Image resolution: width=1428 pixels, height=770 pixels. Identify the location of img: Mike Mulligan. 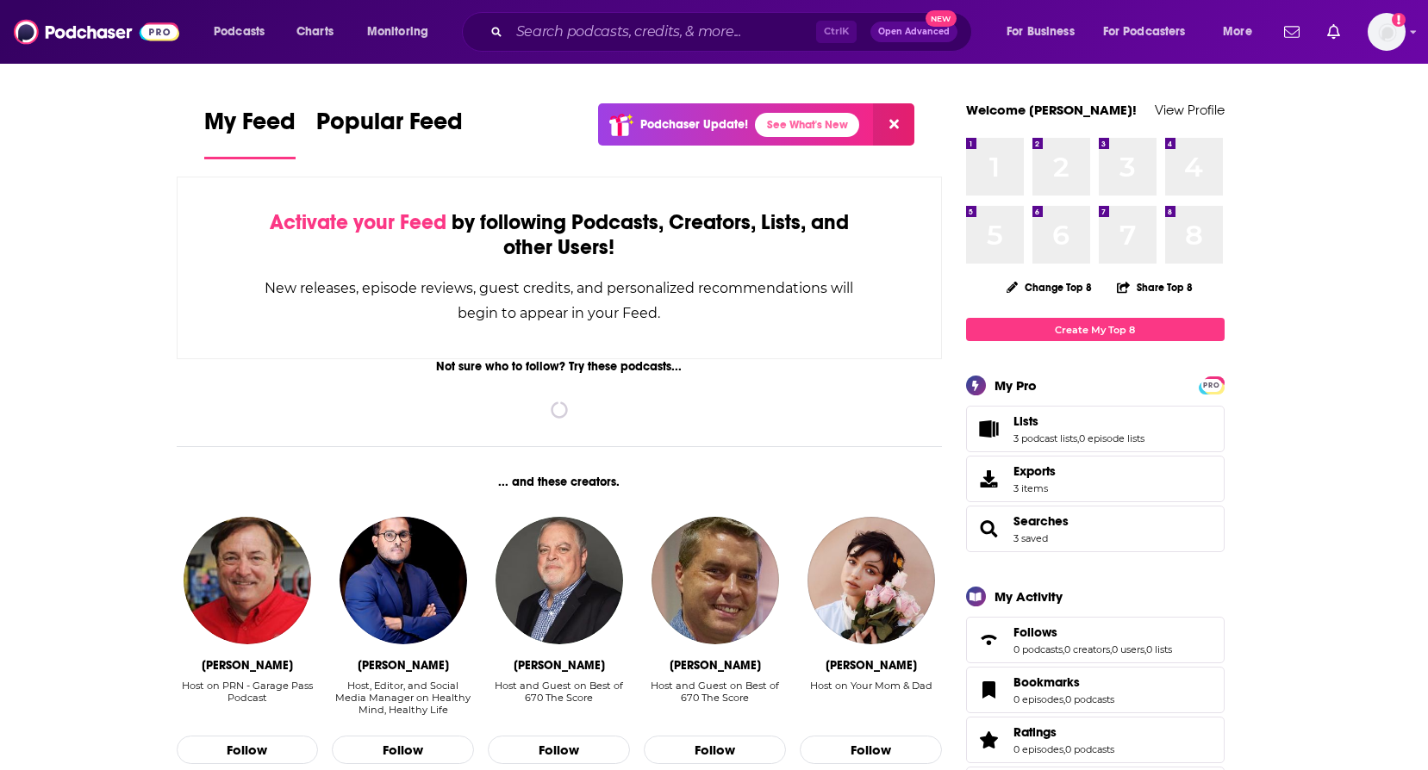
(559, 581).